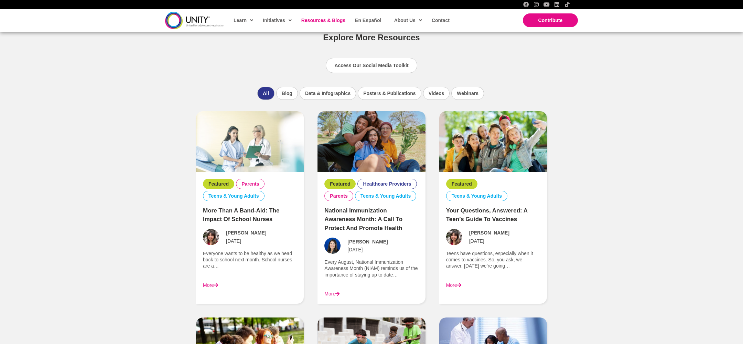 This screenshot has height=344, width=743. Describe the element at coordinates (550, 20) in the screenshot. I see `a: Contribute` at that location.